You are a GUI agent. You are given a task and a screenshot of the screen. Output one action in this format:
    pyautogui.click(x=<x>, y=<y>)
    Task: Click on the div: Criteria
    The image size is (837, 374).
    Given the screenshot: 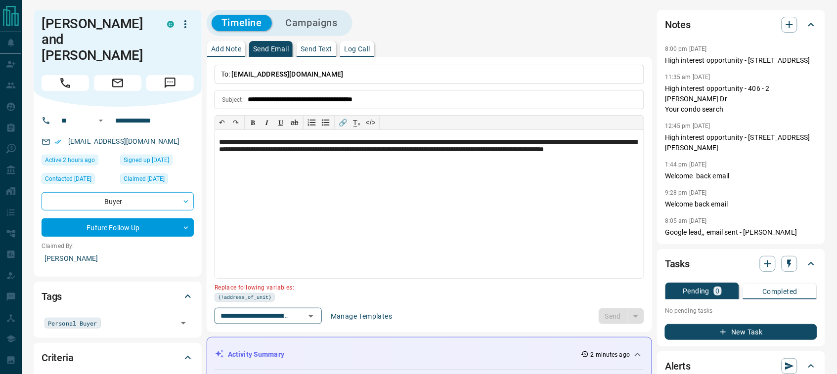 What is the action you would take?
    pyautogui.click(x=118, y=358)
    